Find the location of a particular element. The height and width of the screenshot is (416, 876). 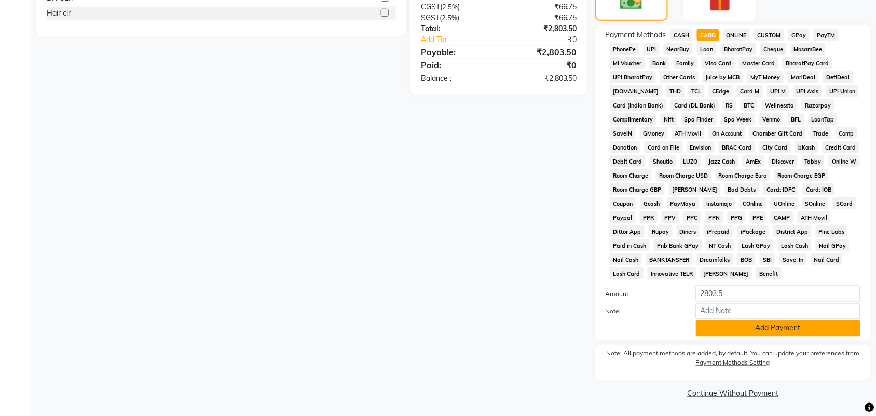

span: Room Charge GBP is located at coordinates (637, 189).